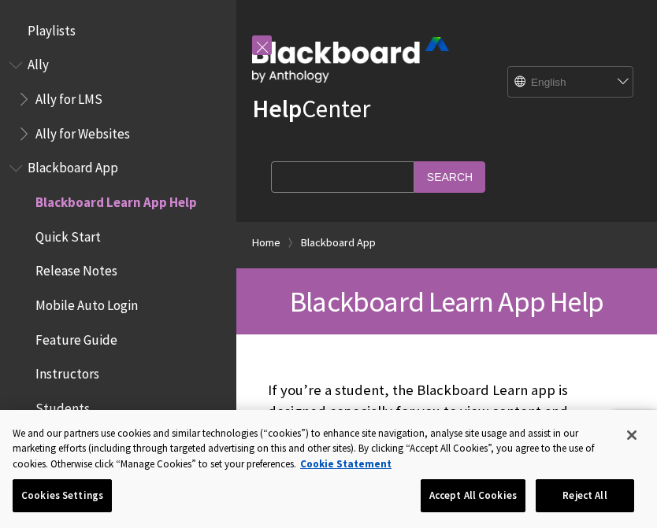 The width and height of the screenshot is (657, 528). What do you see at coordinates (584, 496) in the screenshot?
I see `button: Reject All` at bounding box center [584, 496].